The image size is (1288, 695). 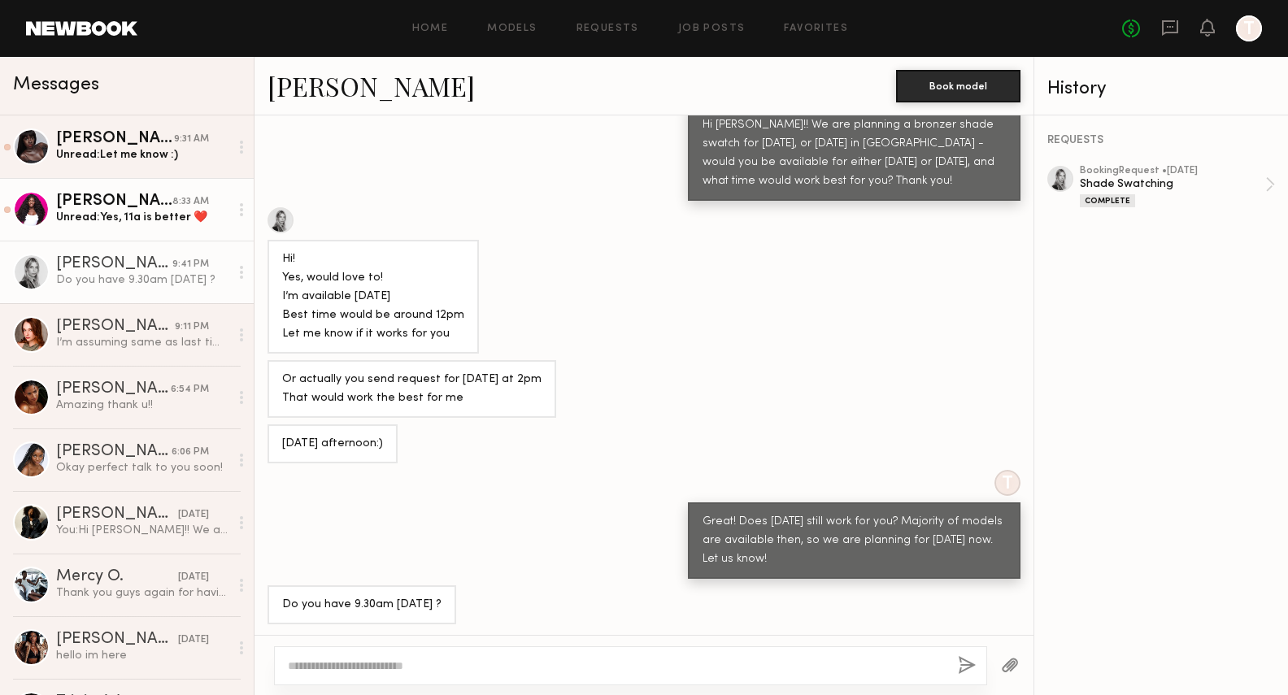 What do you see at coordinates (711, 28) in the screenshot?
I see `a: Job Posts` at bounding box center [711, 28].